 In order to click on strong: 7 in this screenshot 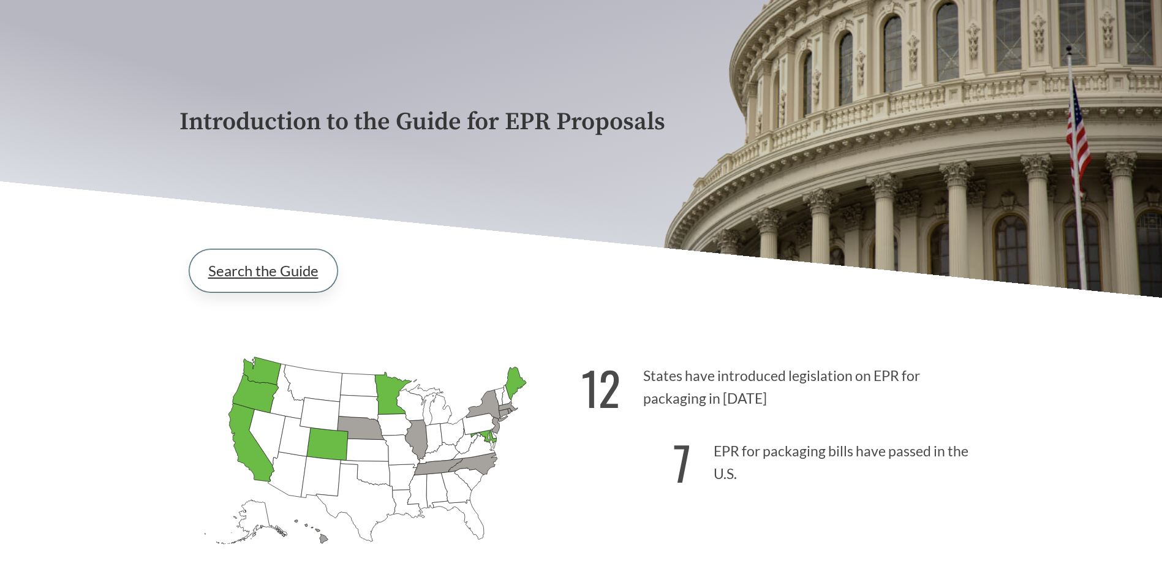, I will do `click(681, 462)`.